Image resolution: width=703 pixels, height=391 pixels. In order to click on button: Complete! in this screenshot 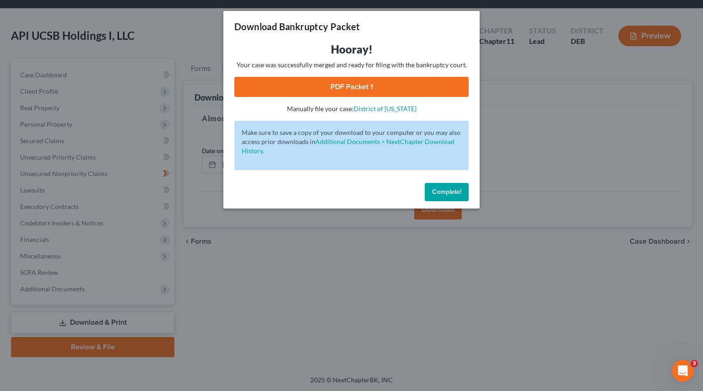, I will do `click(447, 192)`.